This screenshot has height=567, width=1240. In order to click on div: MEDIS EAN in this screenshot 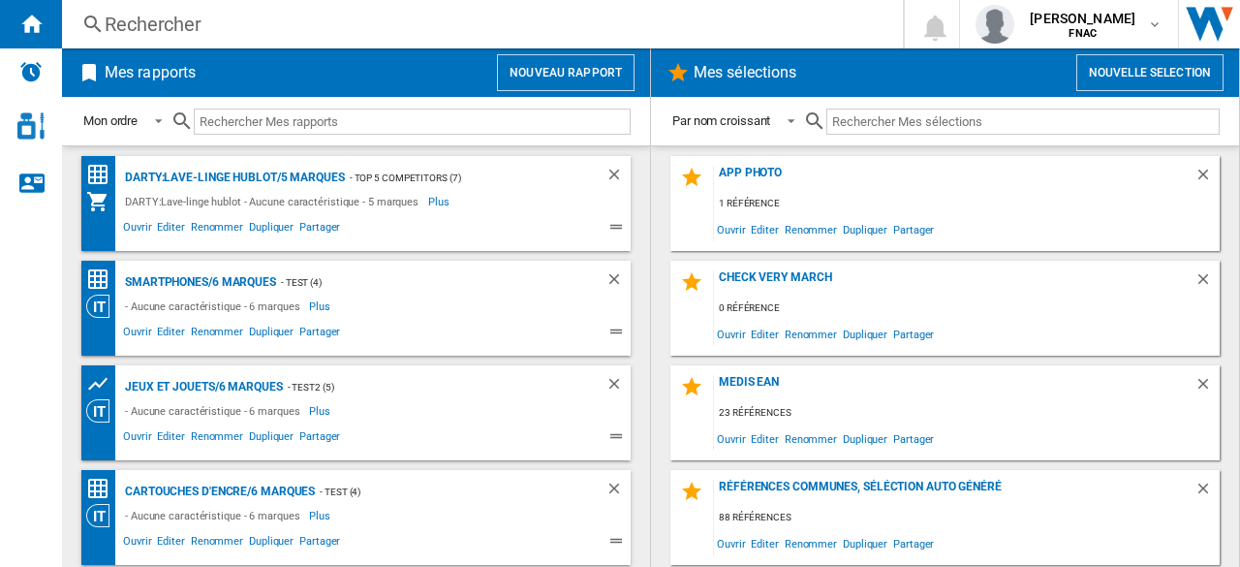, I will do `click(954, 388)`.